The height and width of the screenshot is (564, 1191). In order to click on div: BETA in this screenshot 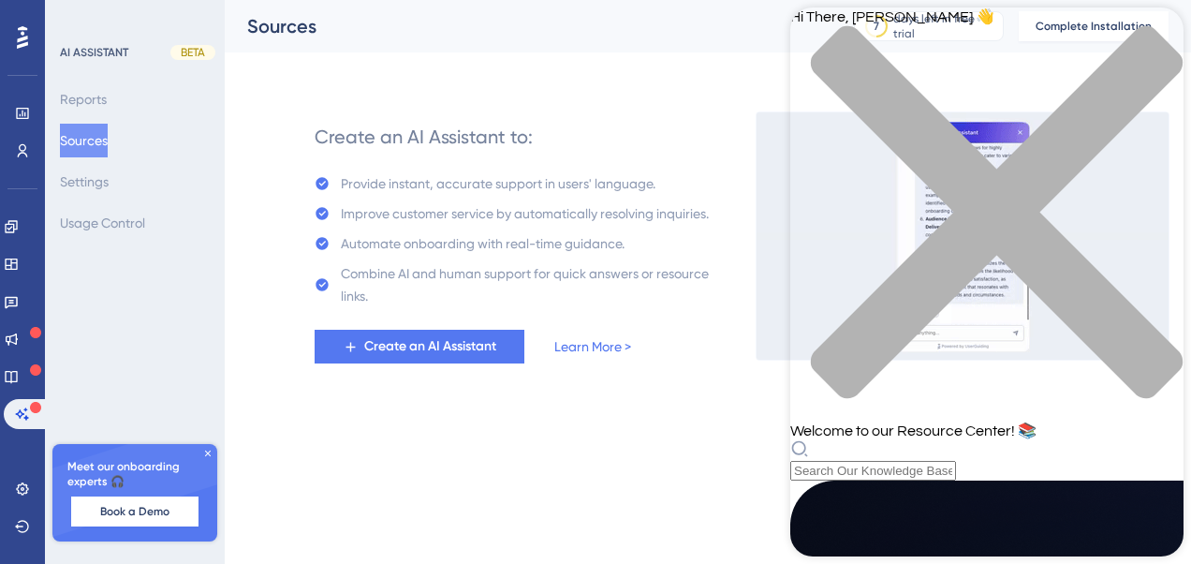, I will do `click(193, 52)`.